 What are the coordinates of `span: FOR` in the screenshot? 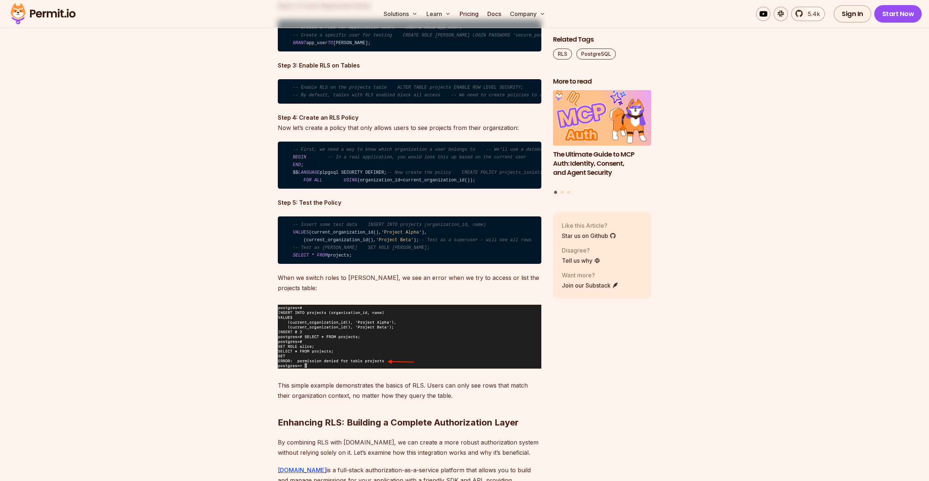 It's located at (308, 180).